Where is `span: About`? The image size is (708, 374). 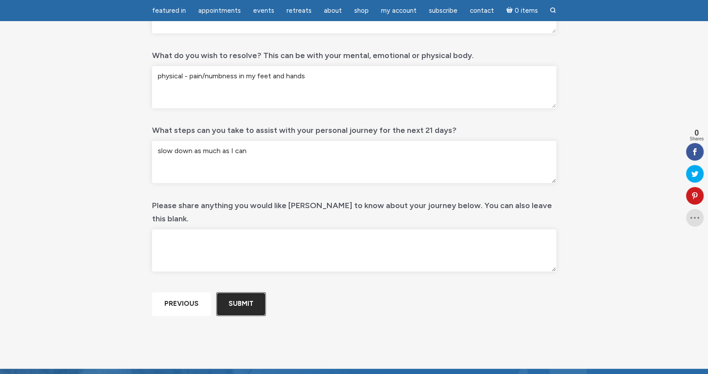
span: About is located at coordinates (333, 11).